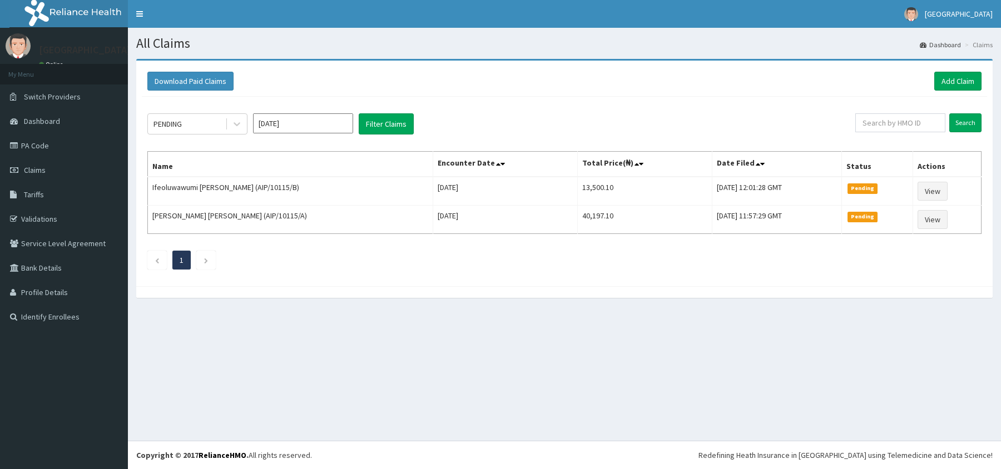 The image size is (1001, 469). What do you see at coordinates (167, 124) in the screenshot?
I see `div: PENDING` at bounding box center [167, 124].